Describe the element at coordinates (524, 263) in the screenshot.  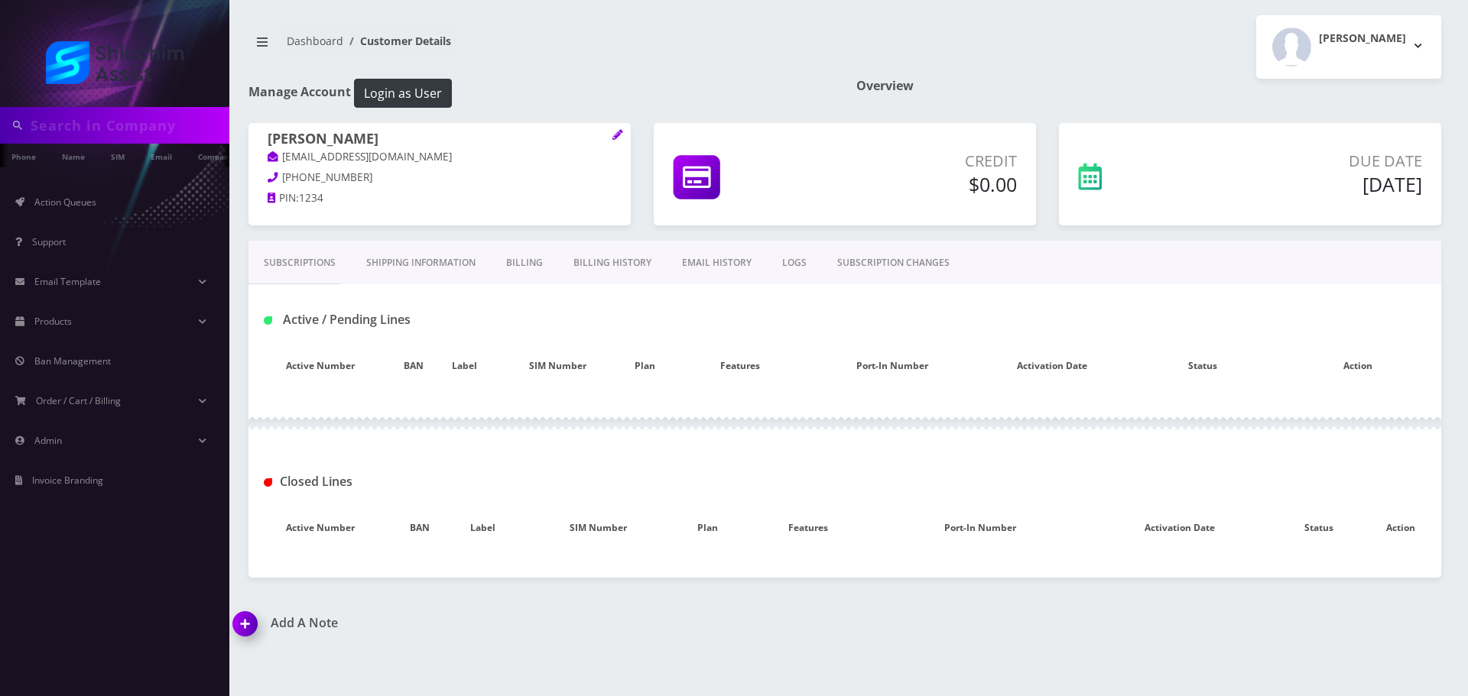
I see `a: Billing` at that location.